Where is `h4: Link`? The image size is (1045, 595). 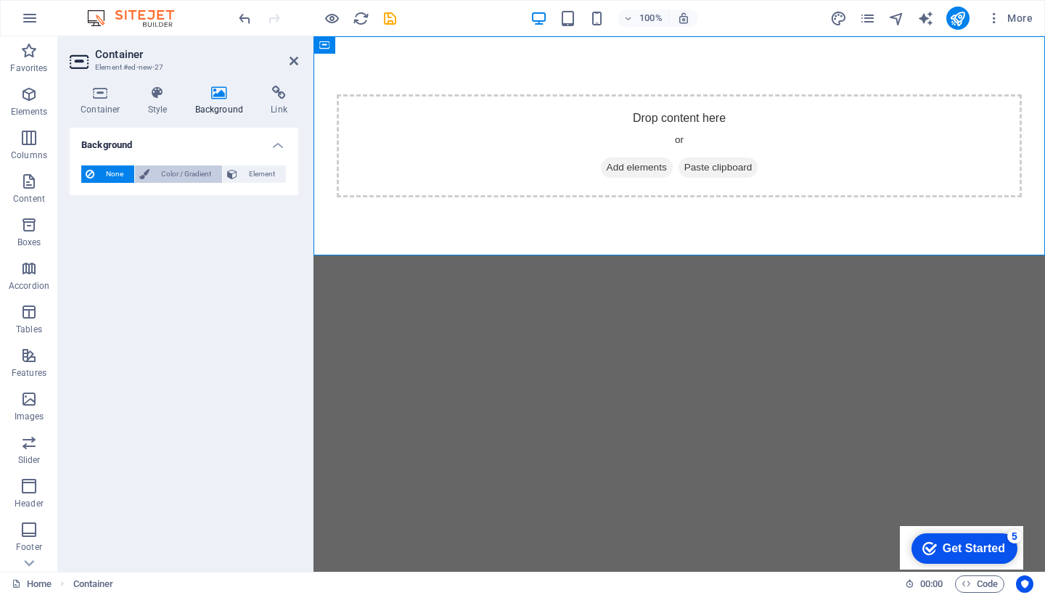 h4: Link is located at coordinates (279, 101).